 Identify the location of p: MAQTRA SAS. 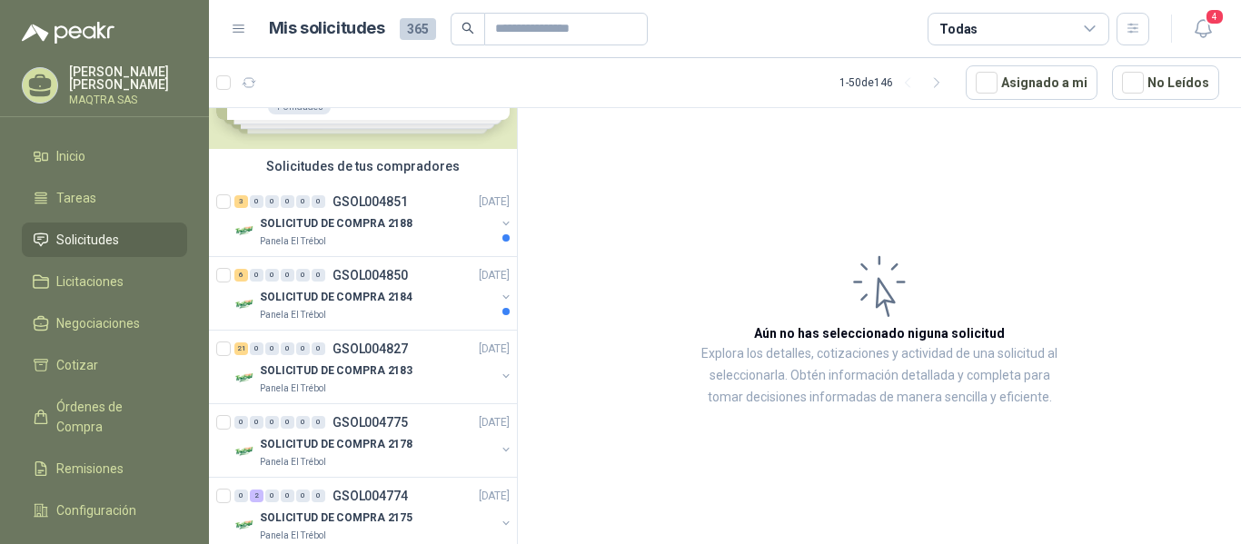
(128, 100).